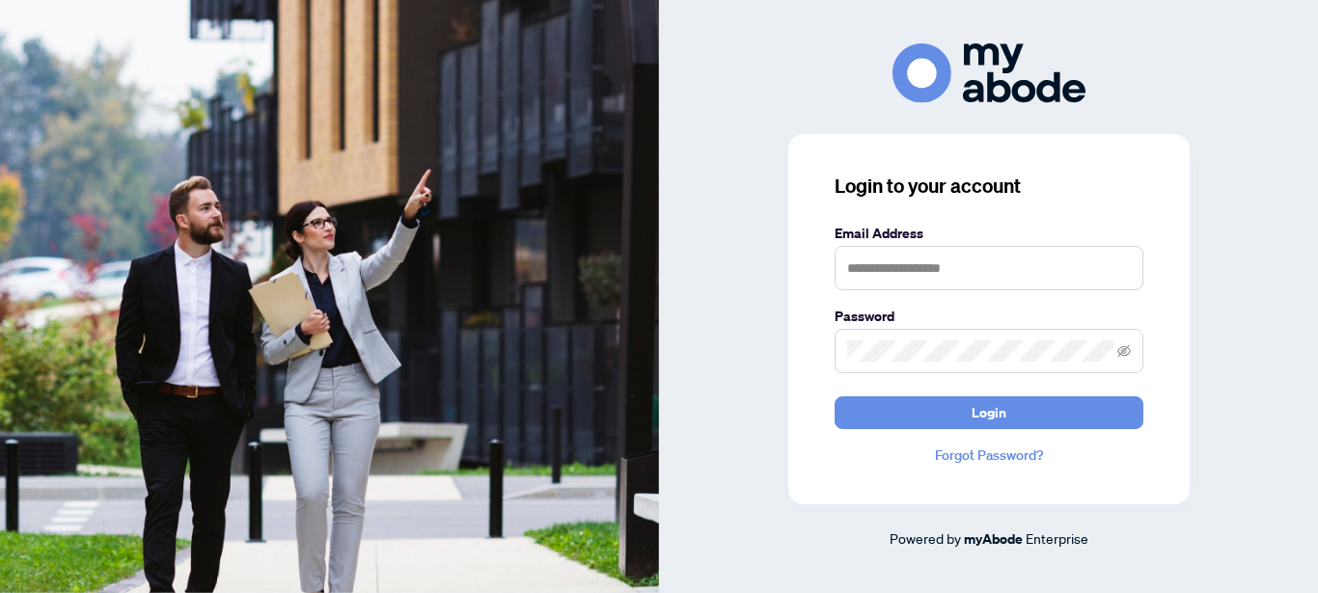  Describe the element at coordinates (989, 72) in the screenshot. I see `img: ma-logo` at that location.